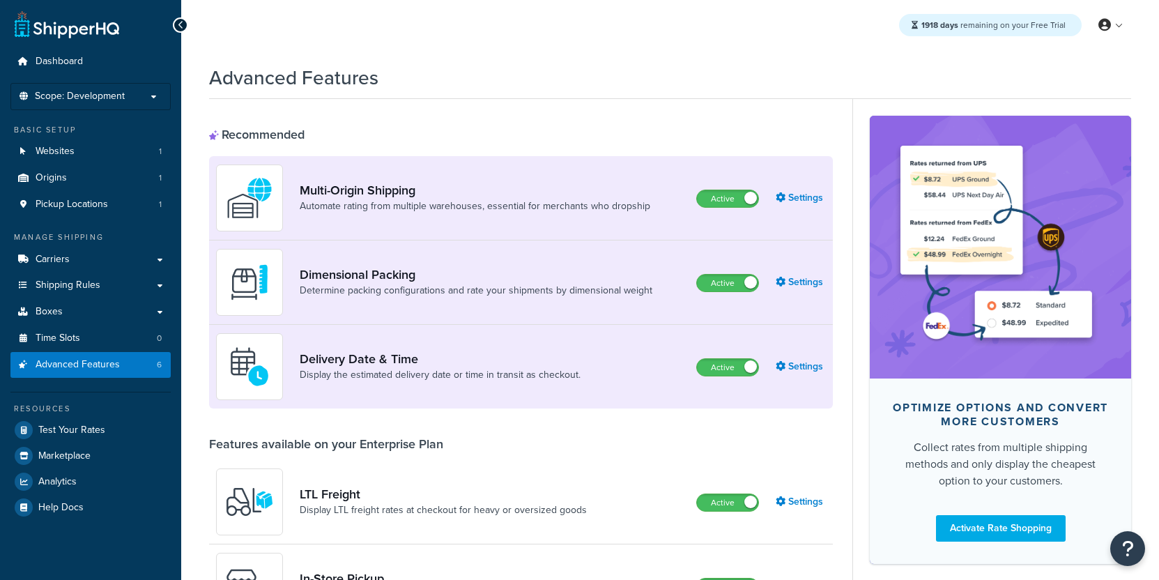 Image resolution: width=1159 pixels, height=580 pixels. Describe the element at coordinates (91, 430) in the screenshot. I see `a: Test Your Rates` at that location.